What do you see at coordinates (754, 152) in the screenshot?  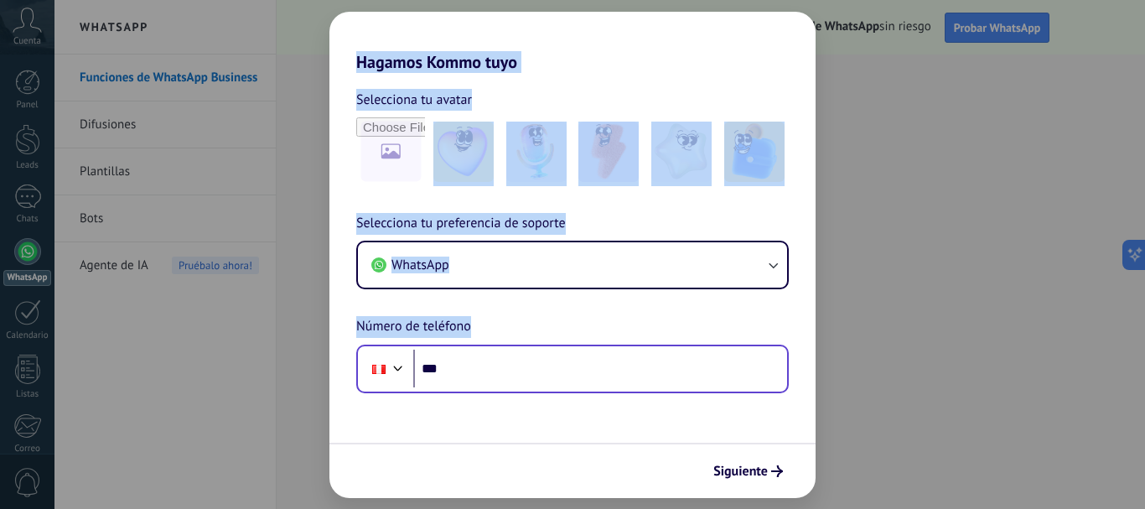 I see `img: -5.jpeg` at bounding box center [754, 152].